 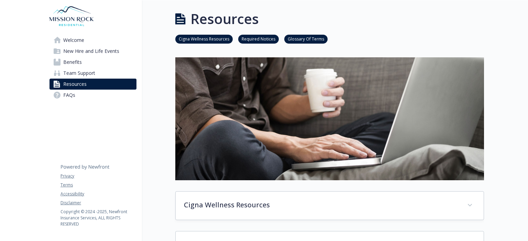 I want to click on a: Disclaimer, so click(x=98, y=203).